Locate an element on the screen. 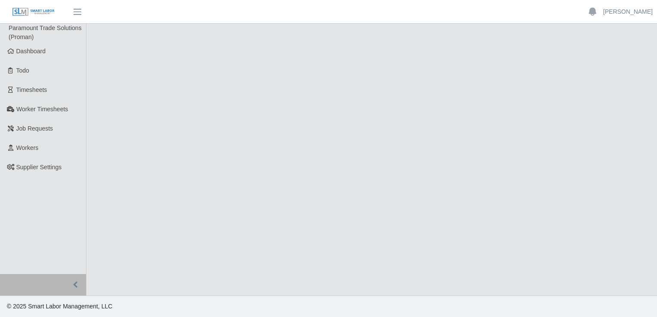 This screenshot has width=657, height=317. span: Job Requests is located at coordinates (35, 128).